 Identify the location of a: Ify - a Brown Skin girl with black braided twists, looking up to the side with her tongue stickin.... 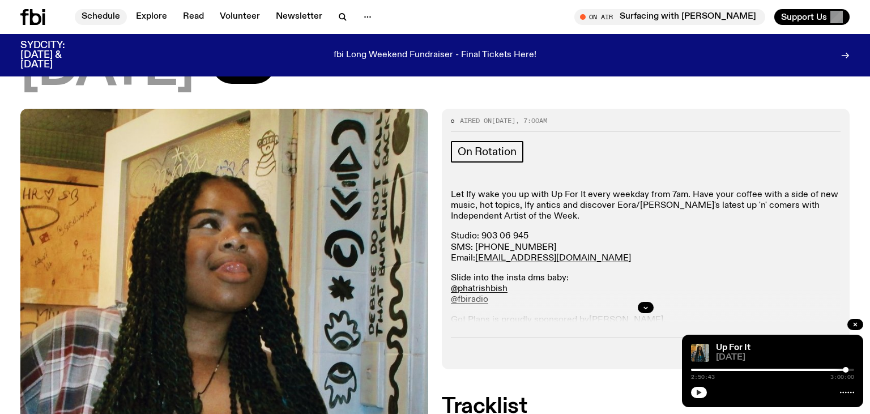
(700, 353).